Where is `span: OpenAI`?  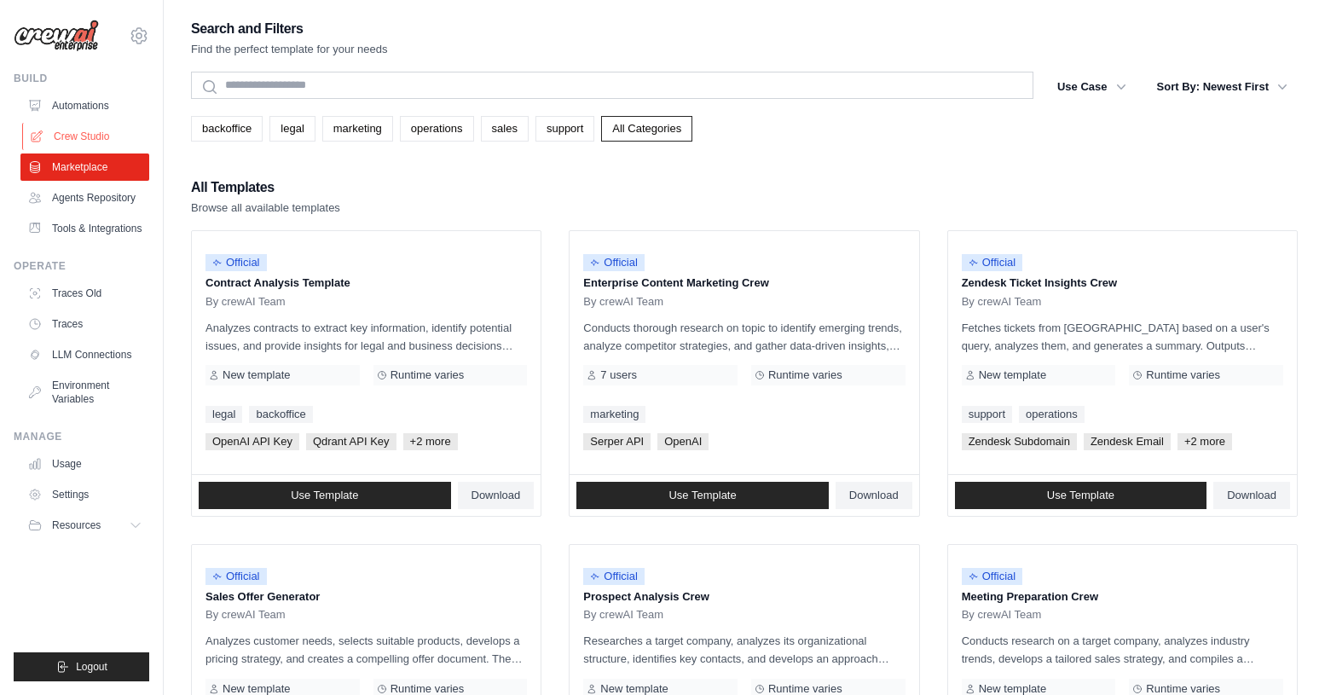
span: OpenAI is located at coordinates (683, 442).